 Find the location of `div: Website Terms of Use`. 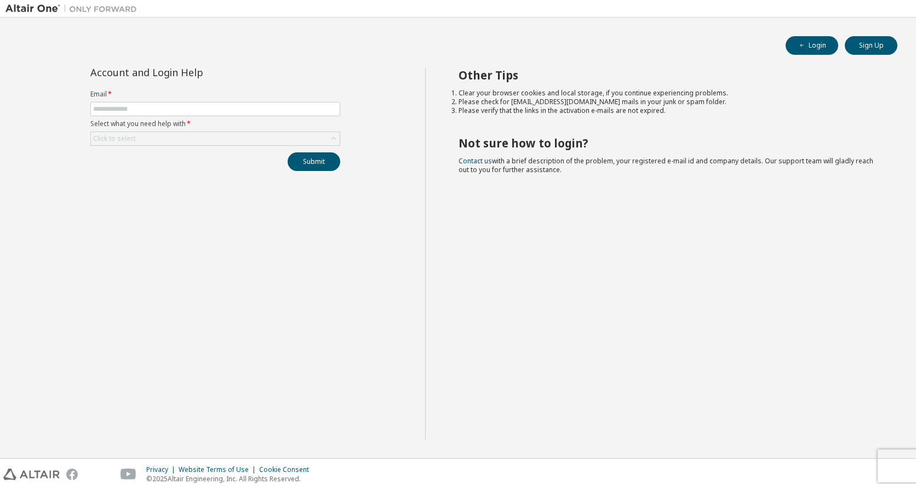

div: Website Terms of Use is located at coordinates (219, 469).